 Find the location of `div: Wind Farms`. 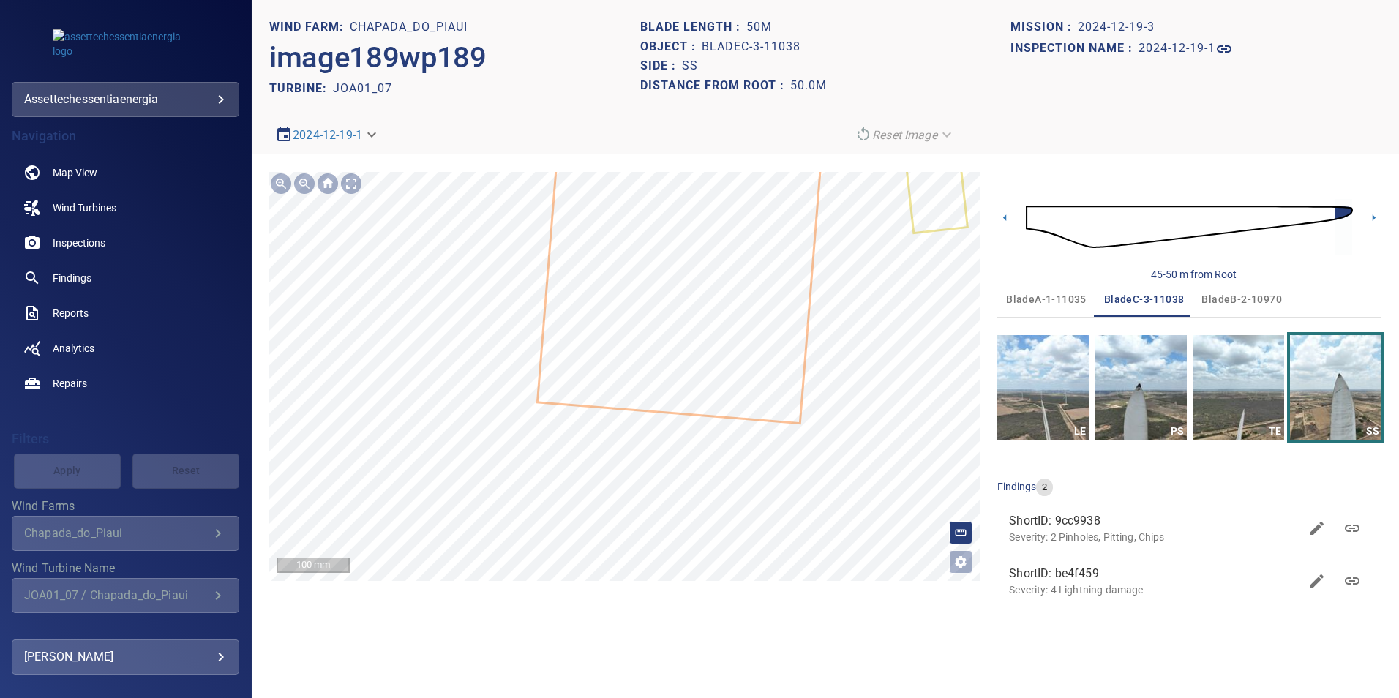

div: Wind Farms is located at coordinates (125, 533).